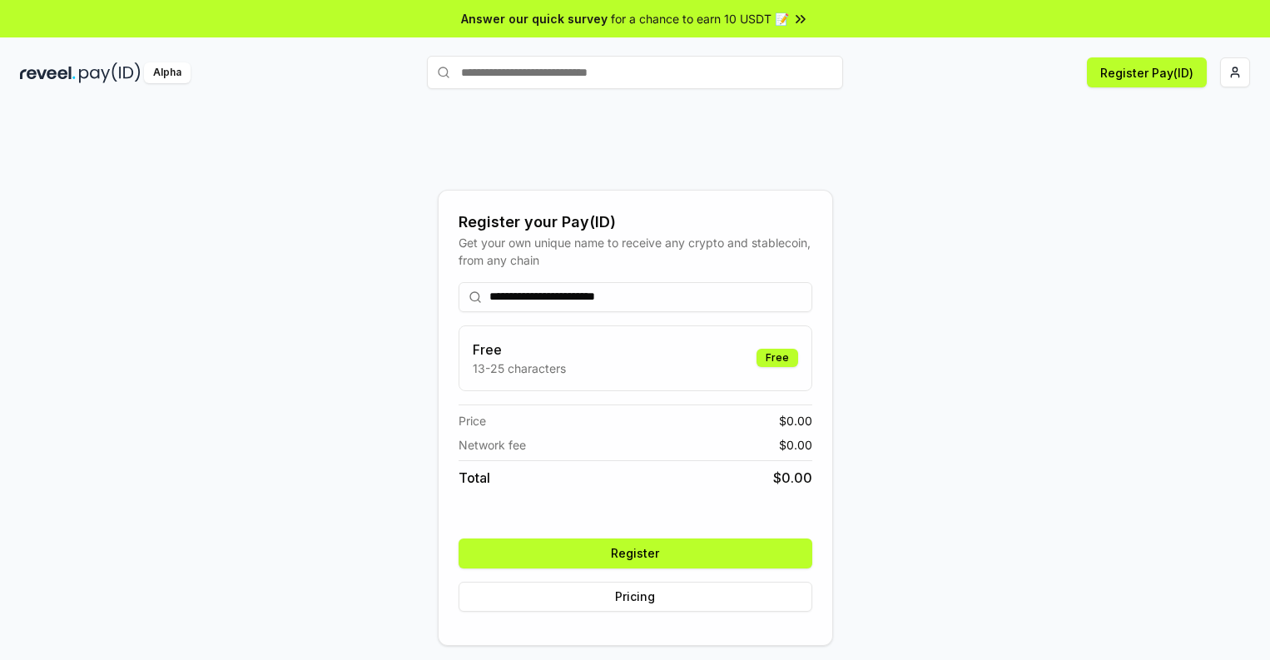 This screenshot has height=660, width=1270. Describe the element at coordinates (472, 420) in the screenshot. I see `span: Price` at that location.